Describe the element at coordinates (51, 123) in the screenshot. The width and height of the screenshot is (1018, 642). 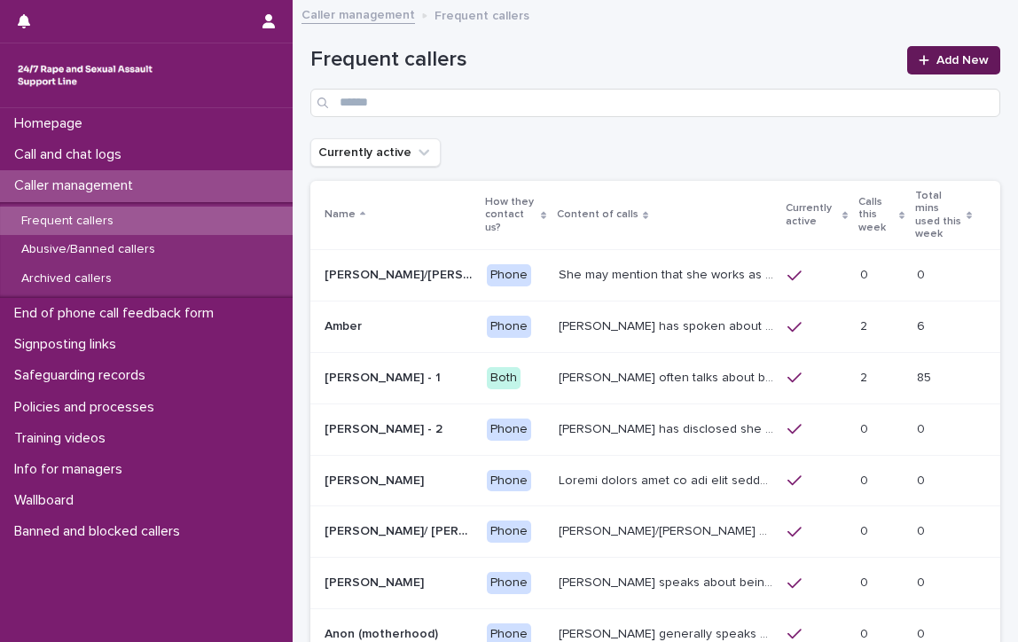
I see `p: Homepage` at that location.